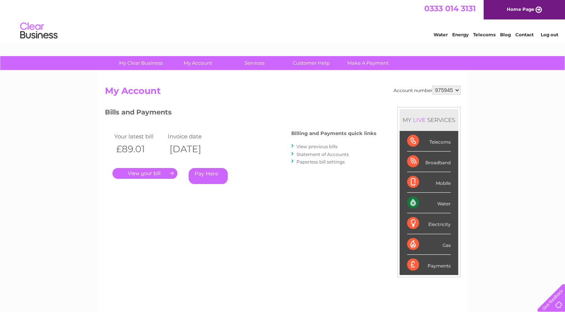 The height and width of the screenshot is (312, 565). I want to click on th: £89.01, so click(139, 149).